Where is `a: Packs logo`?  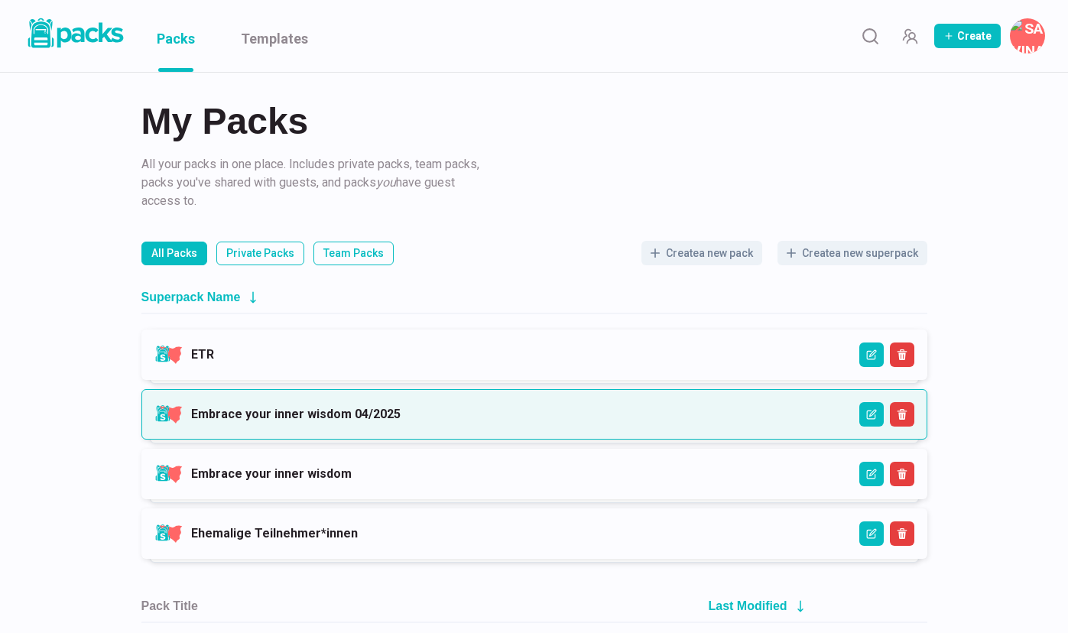
a: Packs logo is located at coordinates (74, 36).